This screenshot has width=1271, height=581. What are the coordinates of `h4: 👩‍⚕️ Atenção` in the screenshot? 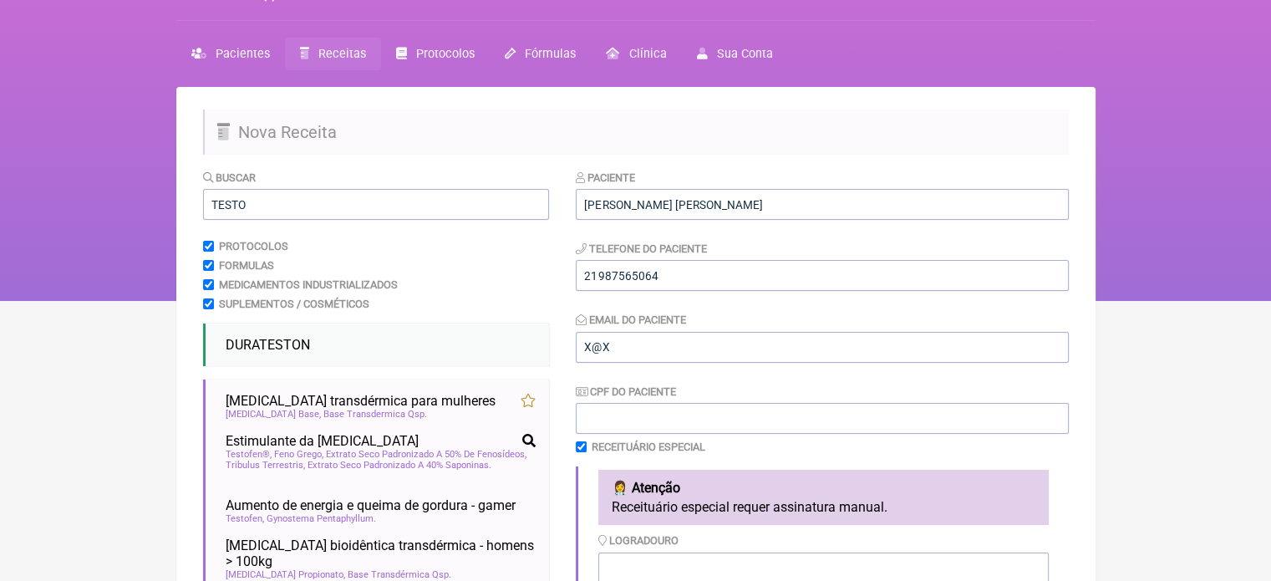 It's located at (823, 487).